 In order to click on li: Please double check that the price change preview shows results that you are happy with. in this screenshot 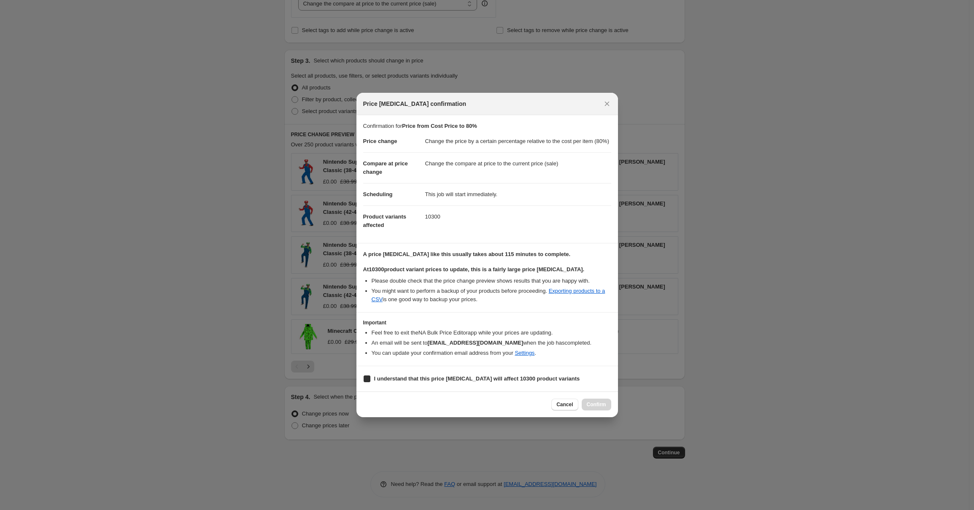, I will do `click(492, 281)`.